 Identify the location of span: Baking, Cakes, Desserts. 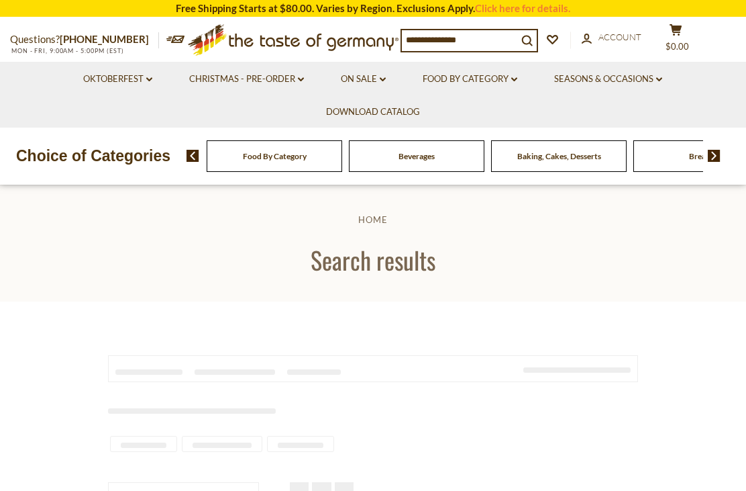
(559, 156).